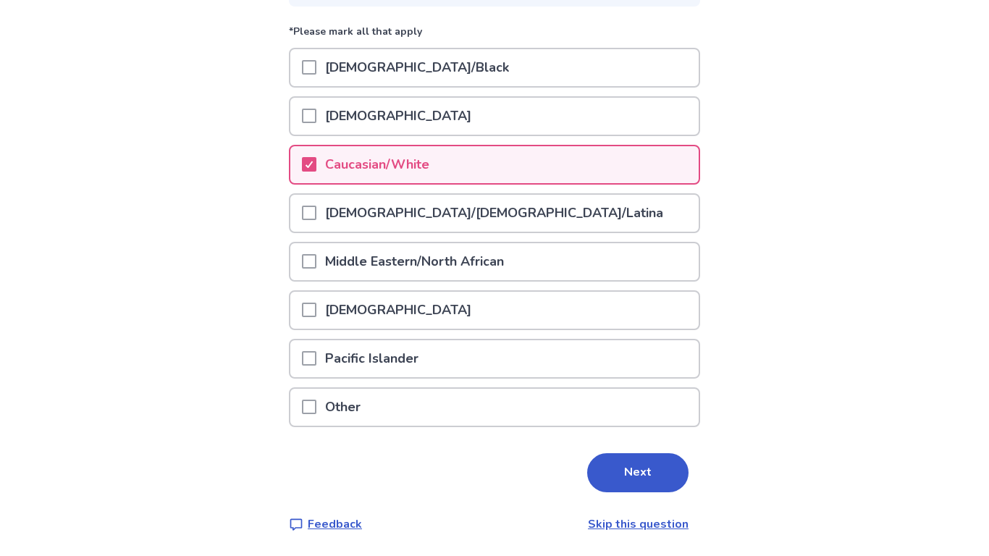 The width and height of the screenshot is (989, 556). Describe the element at coordinates (334, 524) in the screenshot. I see `p: Feedback` at that location.